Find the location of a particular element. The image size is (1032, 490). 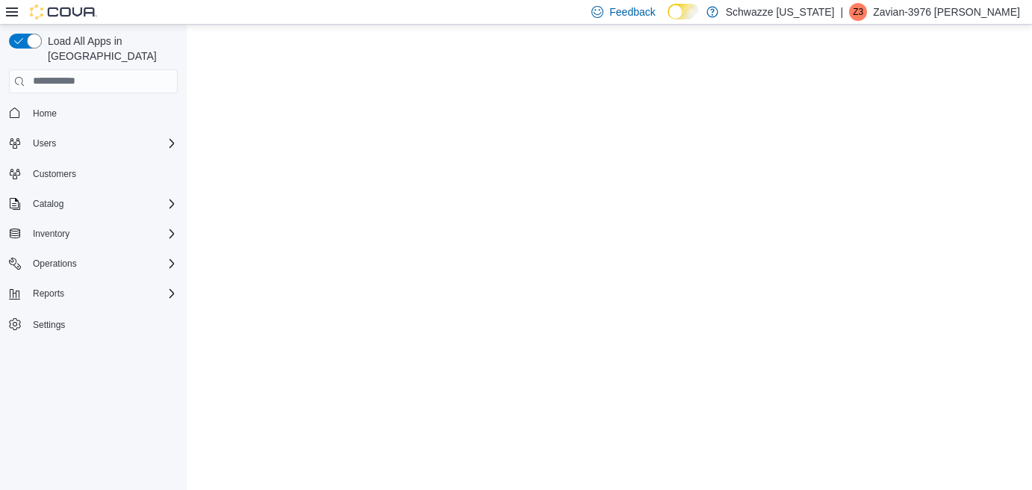

button: Settings is located at coordinates (93, 323).